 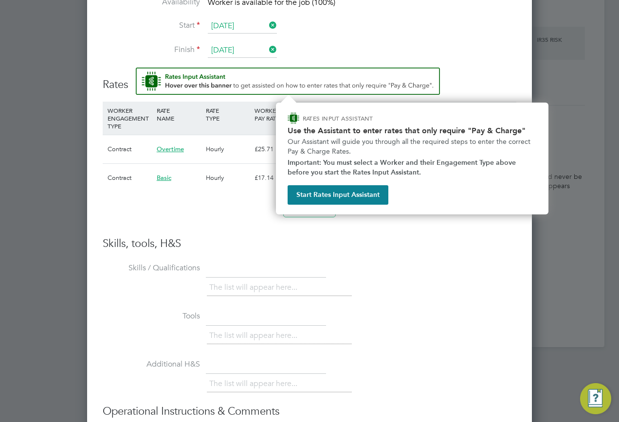 What do you see at coordinates (465, 118) in the screenshot?
I see `div: AGENCY CHARGE RATE` at bounding box center [465, 118].